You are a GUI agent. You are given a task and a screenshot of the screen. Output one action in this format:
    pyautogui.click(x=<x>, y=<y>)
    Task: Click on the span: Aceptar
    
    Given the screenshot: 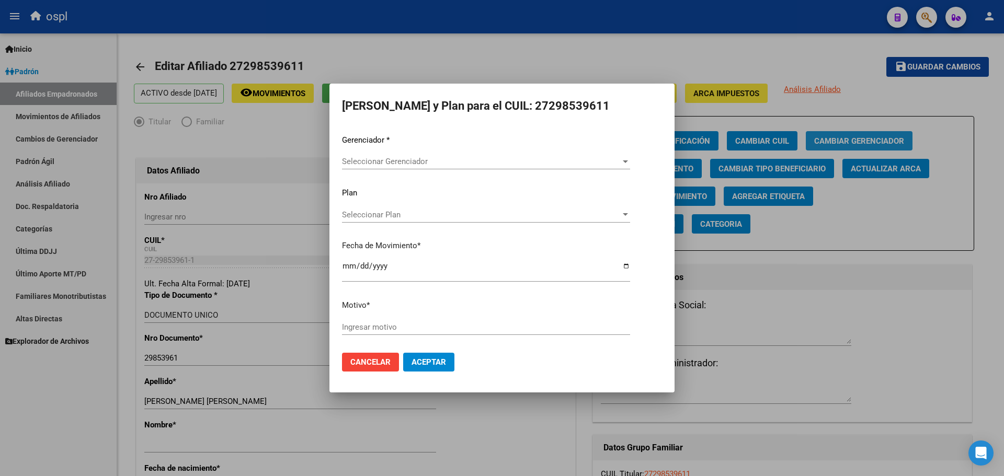 What is the action you would take?
    pyautogui.click(x=429, y=362)
    